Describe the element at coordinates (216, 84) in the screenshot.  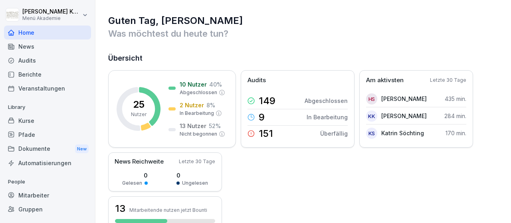
I see `p: 40 %` at that location.